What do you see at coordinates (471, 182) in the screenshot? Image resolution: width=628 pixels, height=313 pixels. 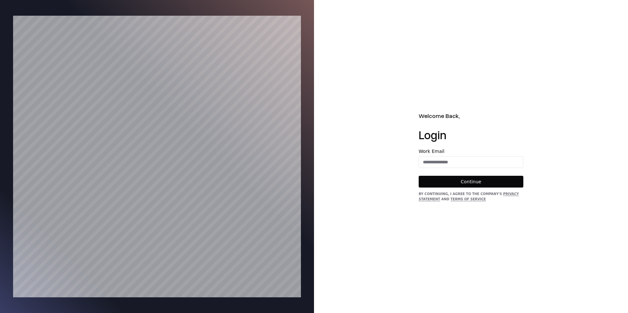 I see `button: Continue` at bounding box center [471, 182].